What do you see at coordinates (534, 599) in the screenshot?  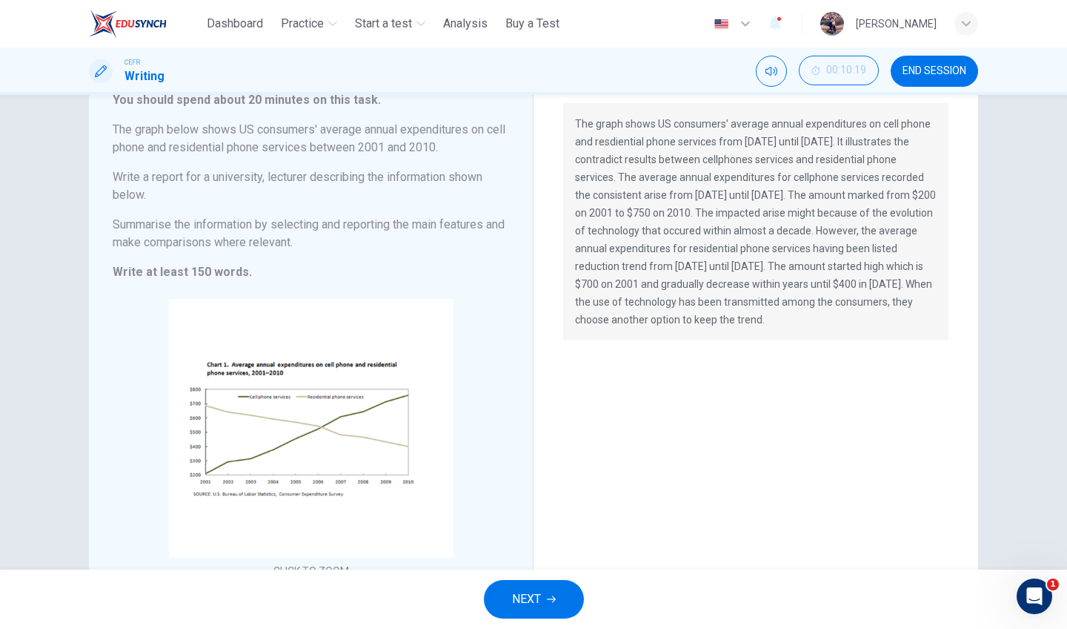 I see `button: NEXT` at bounding box center [534, 599].